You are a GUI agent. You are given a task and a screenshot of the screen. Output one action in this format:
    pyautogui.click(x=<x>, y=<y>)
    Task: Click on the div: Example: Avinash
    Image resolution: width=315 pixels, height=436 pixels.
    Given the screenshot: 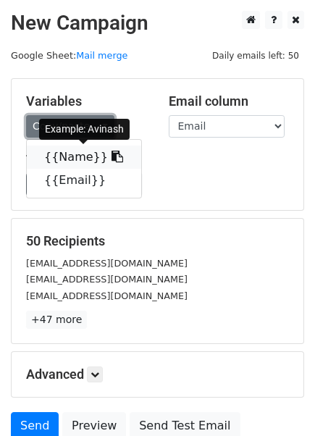 What is the action you would take?
    pyautogui.click(x=84, y=129)
    